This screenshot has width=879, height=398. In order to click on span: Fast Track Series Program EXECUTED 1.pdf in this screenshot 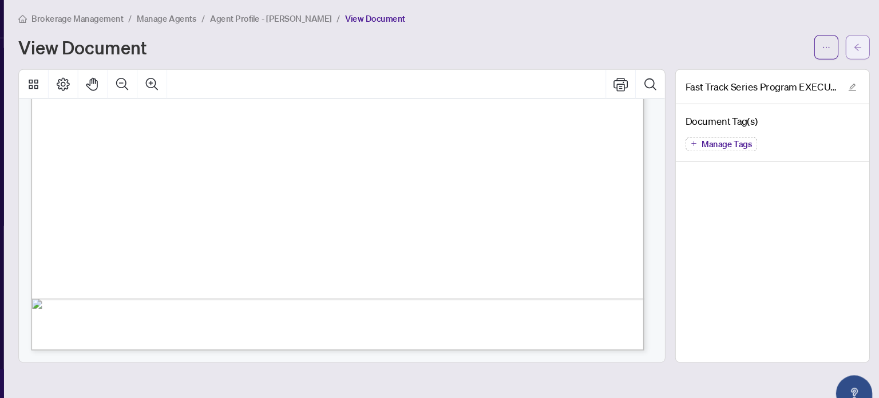, I will do `click(763, 85)`.